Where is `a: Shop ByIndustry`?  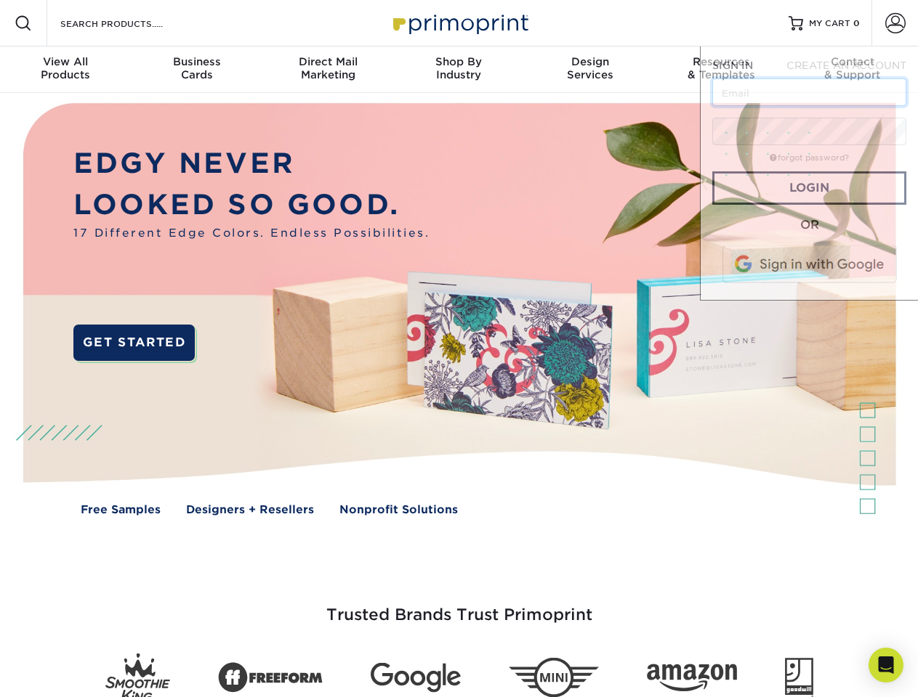 a: Shop ByIndustry is located at coordinates (458, 70).